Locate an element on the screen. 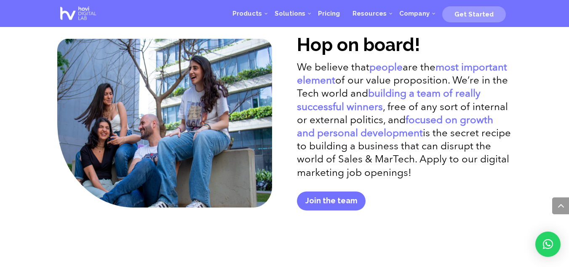  span: Resources is located at coordinates (370, 13).